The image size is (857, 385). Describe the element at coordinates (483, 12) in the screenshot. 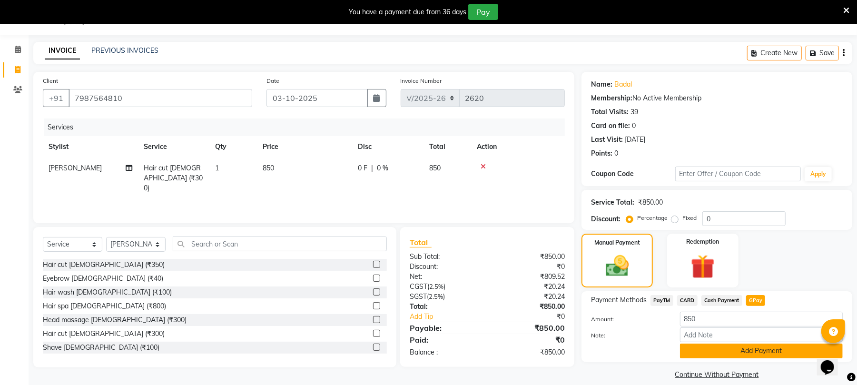

I see `button: Pay` at that location.